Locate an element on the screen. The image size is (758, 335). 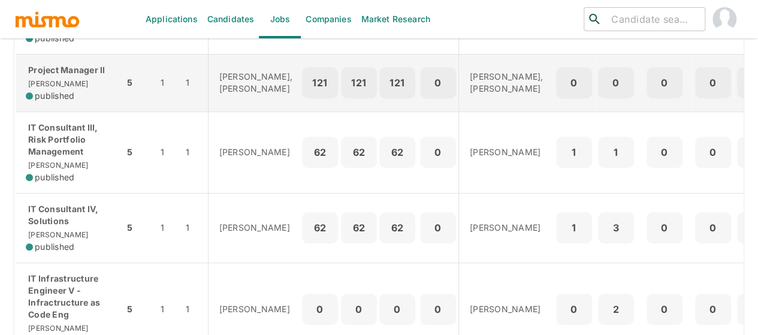
img: Maia Reyes is located at coordinates (724, 19).